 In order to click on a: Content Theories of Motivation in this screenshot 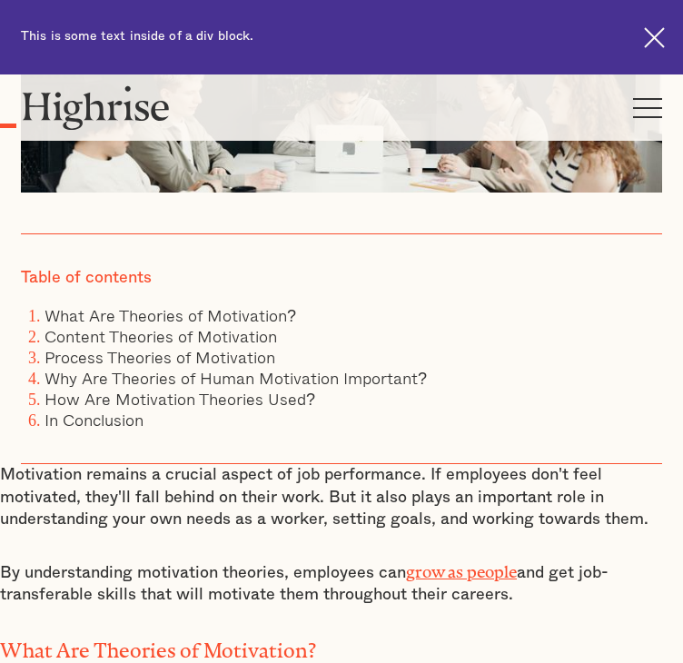, I will do `click(161, 336)`.